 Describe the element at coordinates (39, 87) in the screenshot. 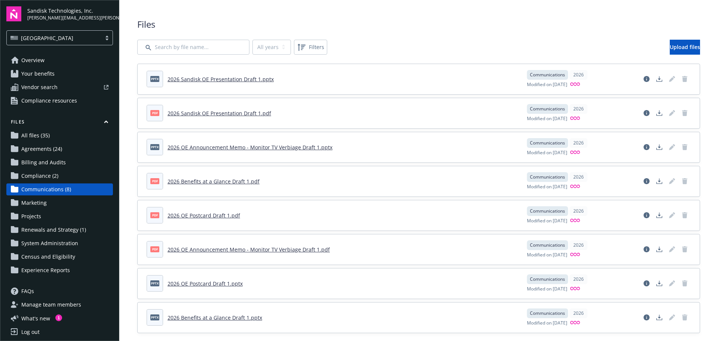

I see `span: Vendor search` at that location.